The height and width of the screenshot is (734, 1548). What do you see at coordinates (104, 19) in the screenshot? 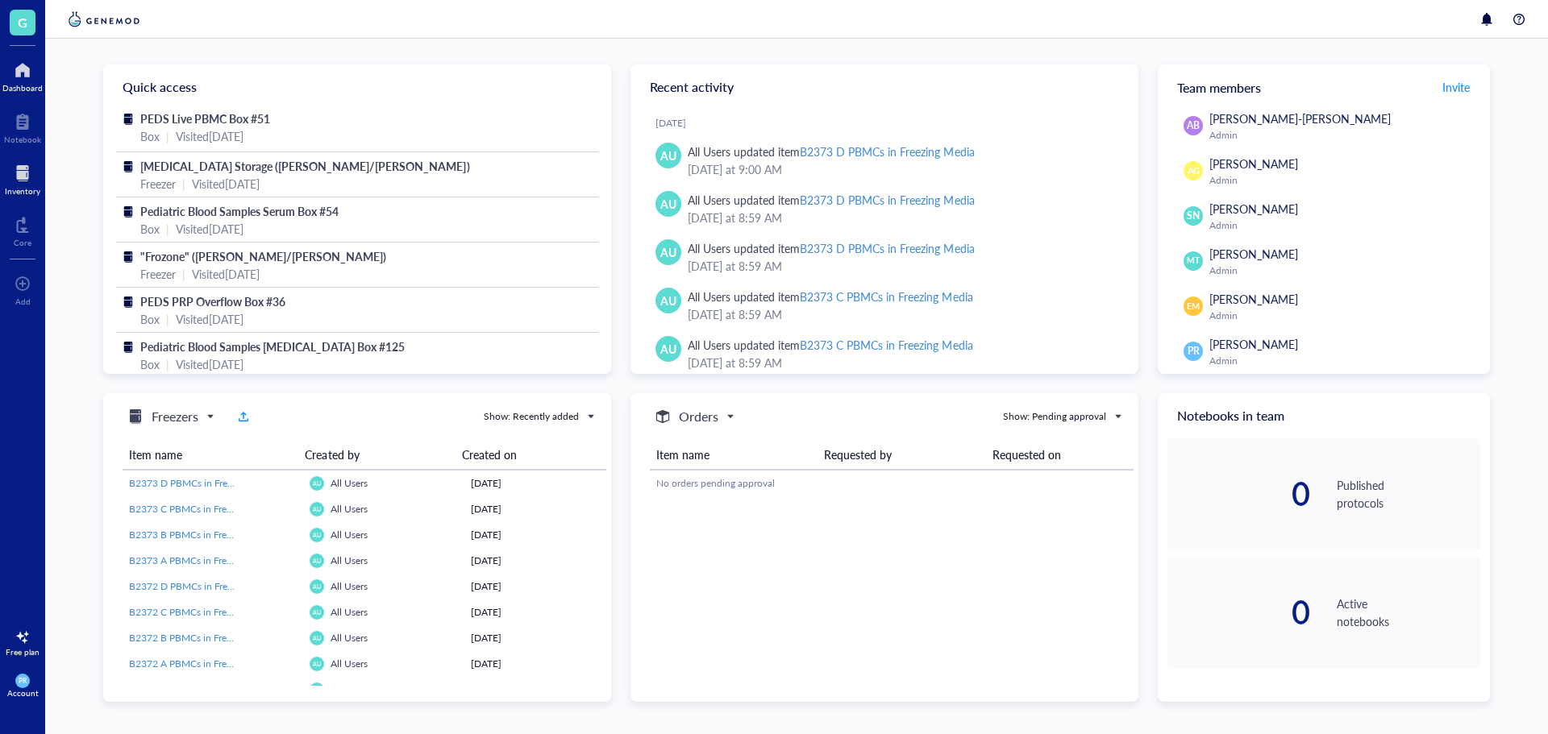
I see `img: genemod-logo` at bounding box center [104, 19].